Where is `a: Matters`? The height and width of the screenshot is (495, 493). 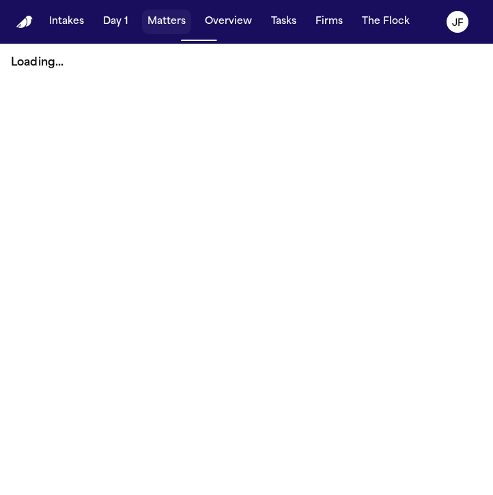 a: Matters is located at coordinates (167, 22).